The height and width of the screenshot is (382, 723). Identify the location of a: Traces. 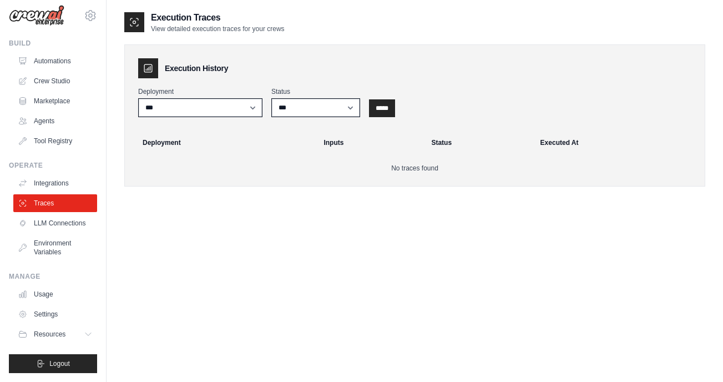
(55, 203).